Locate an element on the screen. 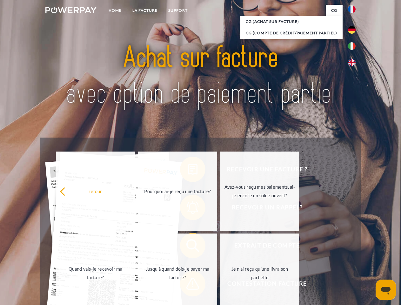  a: Avez-vous reçu mes paiements, ai-je encore un solde ouvert? is located at coordinates (260, 191).